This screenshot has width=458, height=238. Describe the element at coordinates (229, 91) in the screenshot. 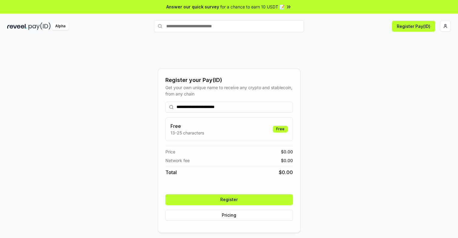

I see `div: Get your own unique name to receive any crypto and stablecoin, from any chain` at that location.